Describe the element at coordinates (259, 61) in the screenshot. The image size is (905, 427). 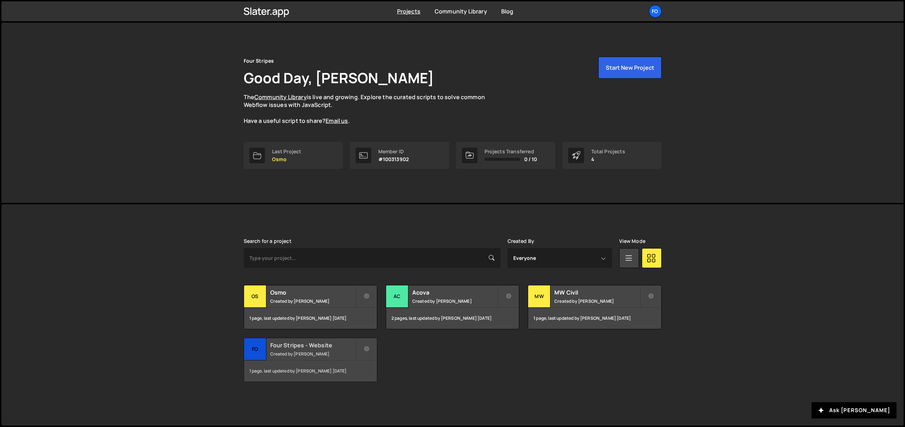
I see `div: Four Stripes` at that location.